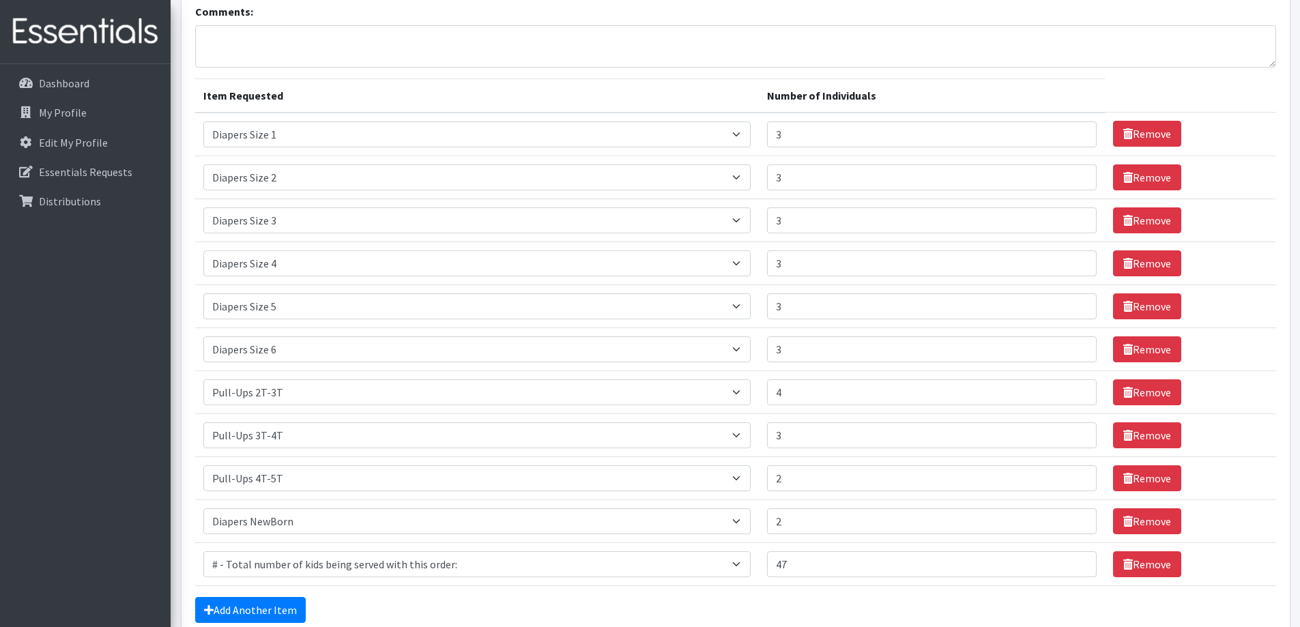  What do you see at coordinates (224, 12) in the screenshot?
I see `label: Comments:` at bounding box center [224, 12].